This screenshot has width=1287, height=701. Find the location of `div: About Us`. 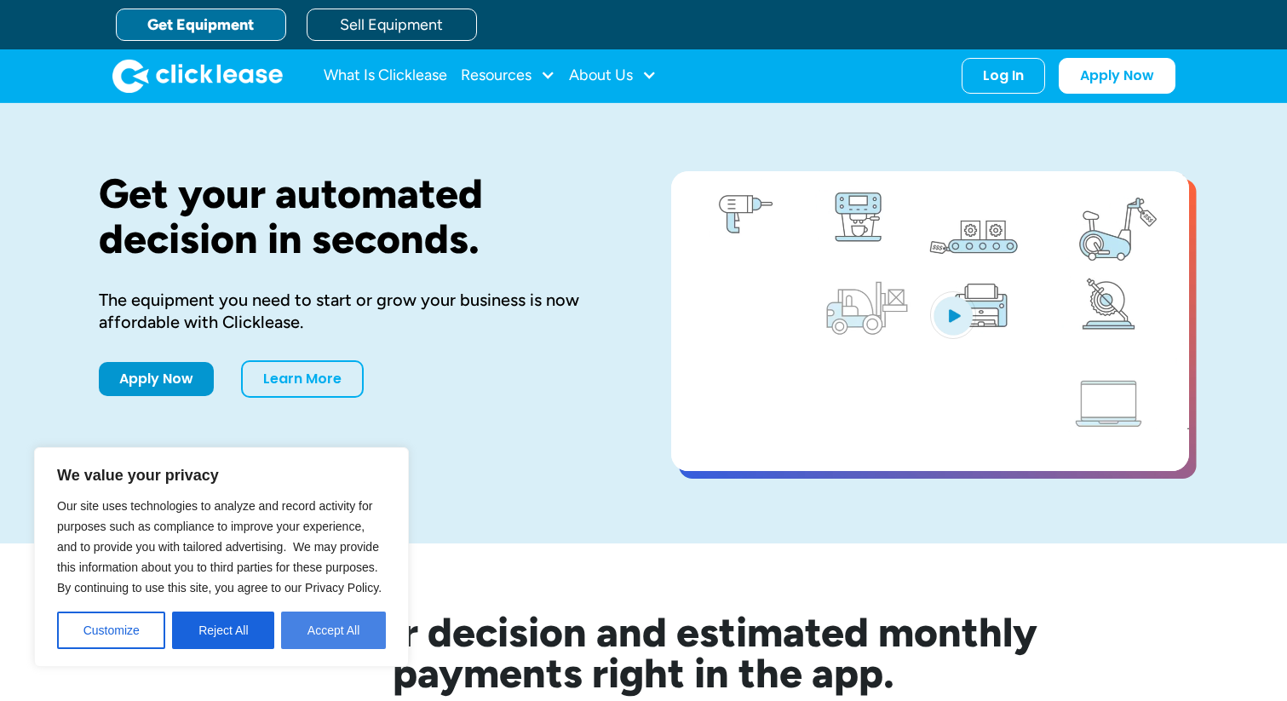

div: About Us is located at coordinates (612, 76).